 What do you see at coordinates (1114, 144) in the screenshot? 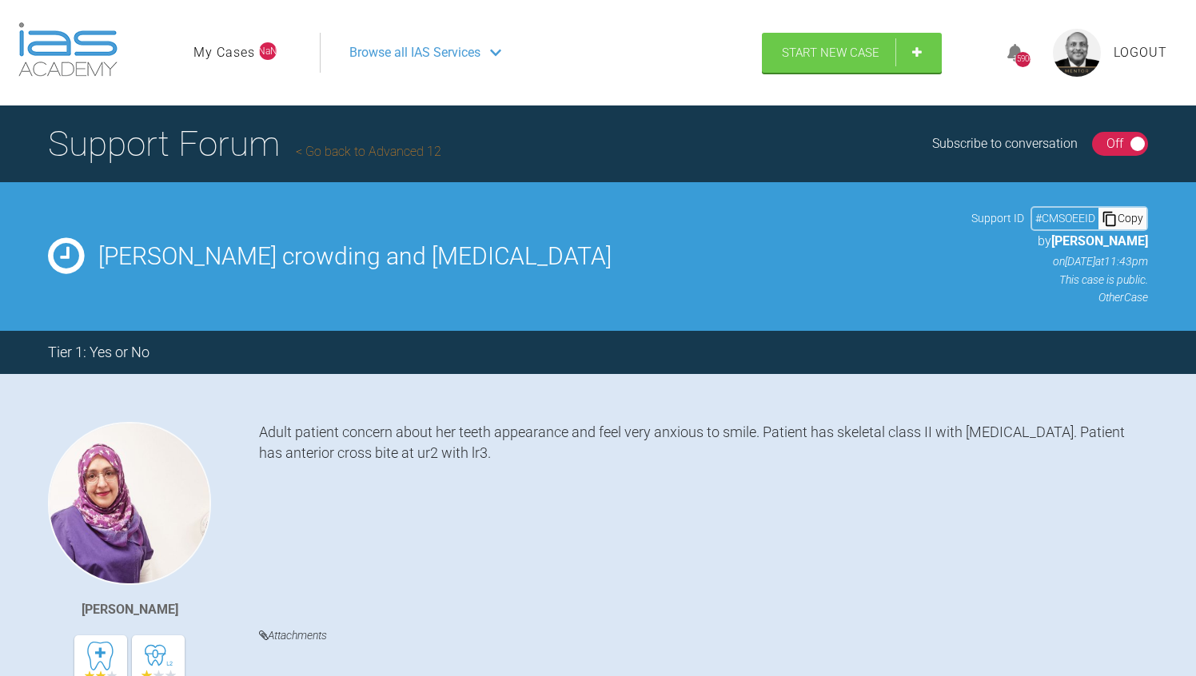
I see `div: Off` at bounding box center [1114, 144].